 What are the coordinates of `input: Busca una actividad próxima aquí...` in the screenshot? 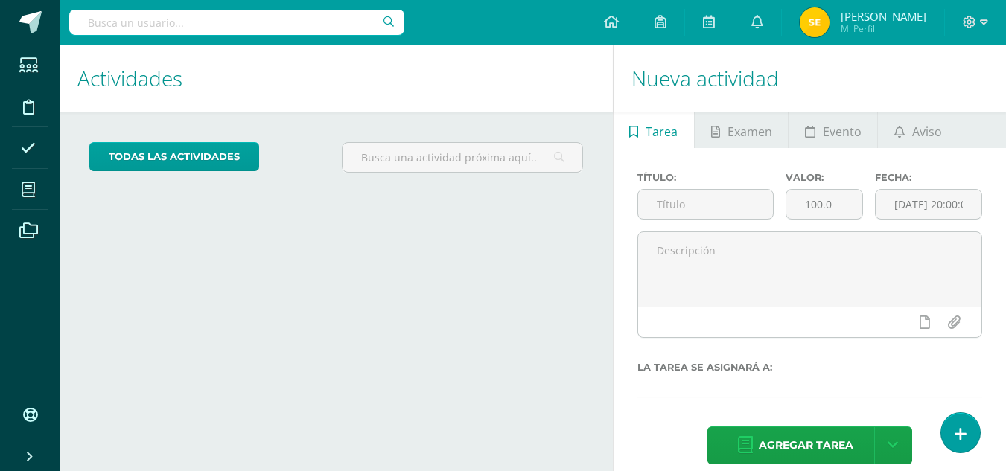 It's located at (461, 157).